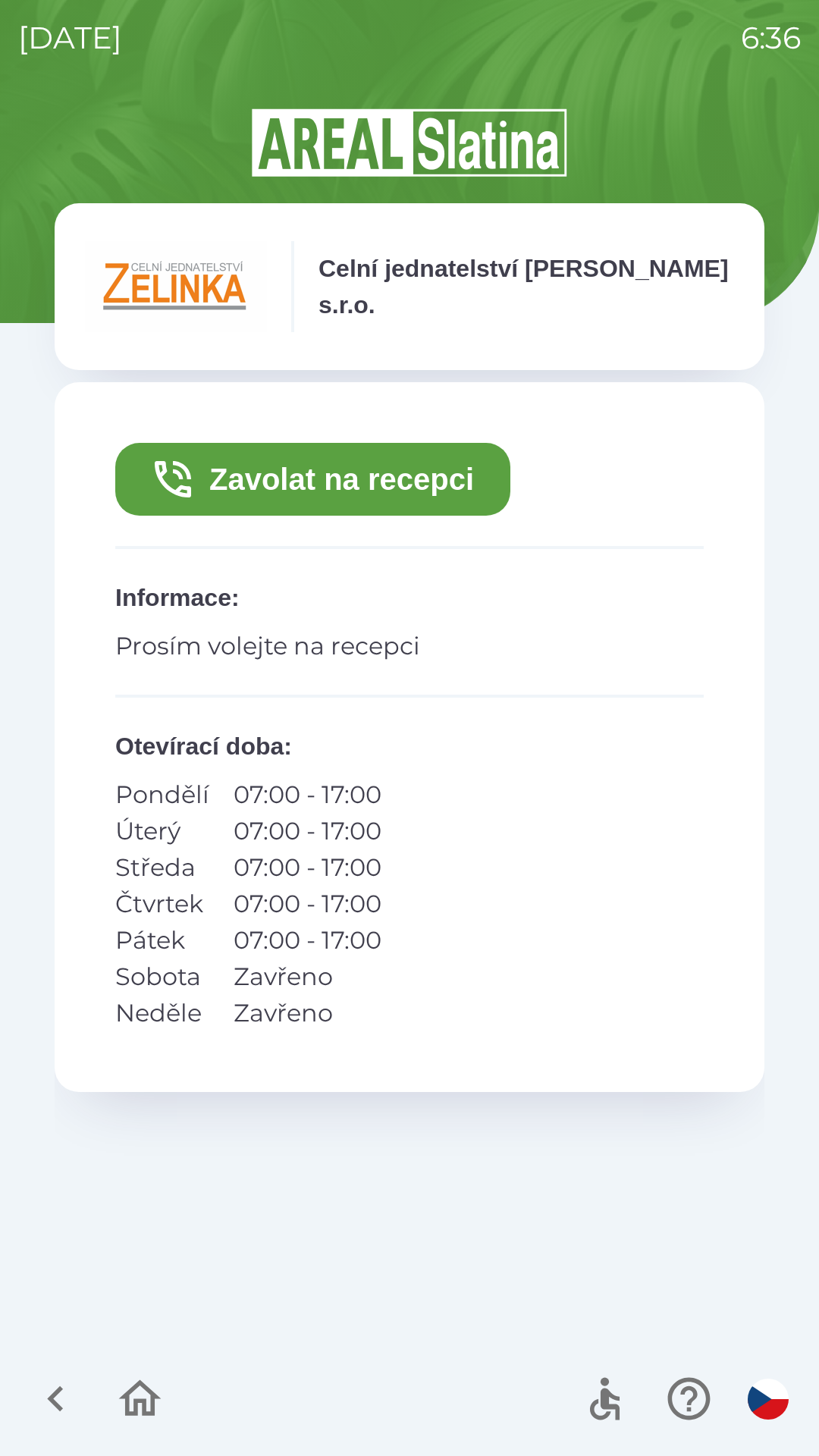 The height and width of the screenshot is (1456, 819). I want to click on p: Informace :, so click(409, 598).